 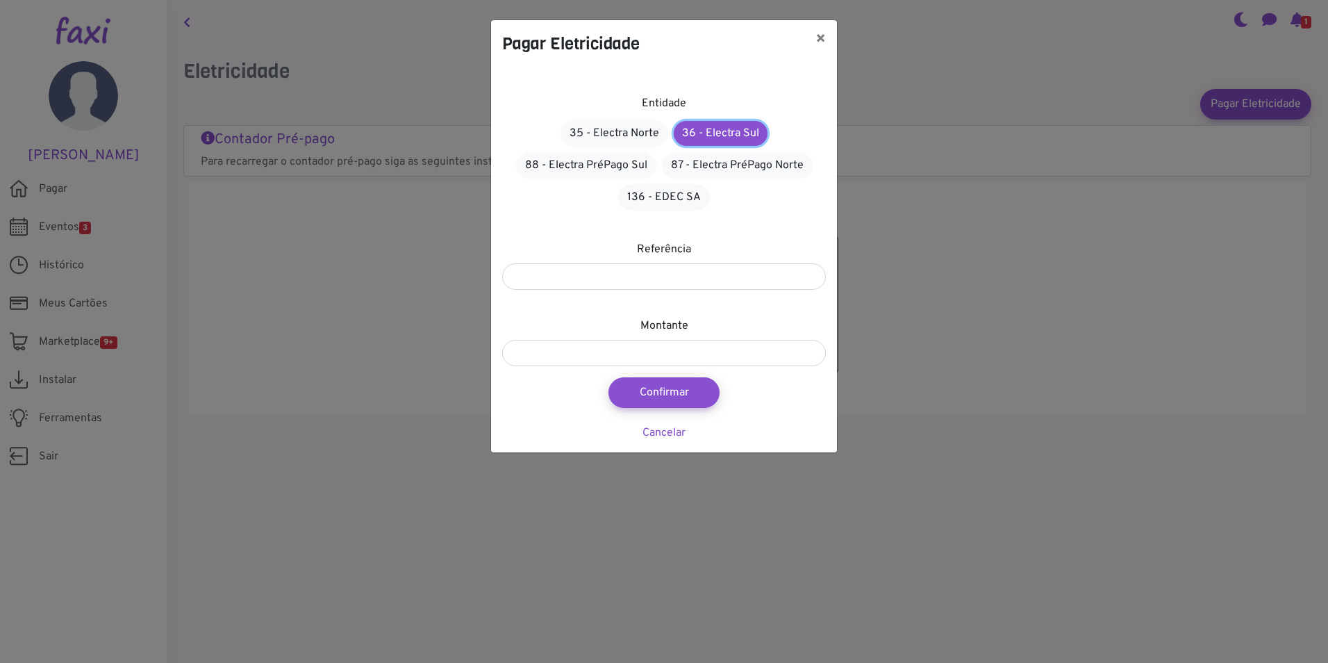 I want to click on a: 136 - EDEC SA, so click(x=664, y=197).